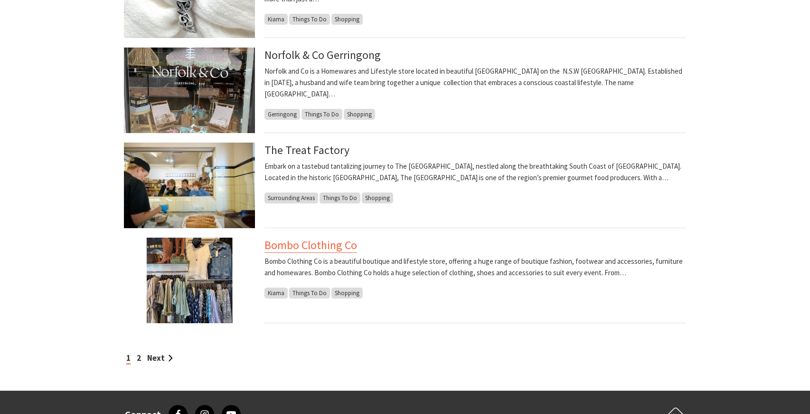  What do you see at coordinates (475, 267) in the screenshot?
I see `p: Bombo Clothing Co is a beautiful boutique and lifestyle store, offering a huge range of boutique ...` at bounding box center [475, 267].